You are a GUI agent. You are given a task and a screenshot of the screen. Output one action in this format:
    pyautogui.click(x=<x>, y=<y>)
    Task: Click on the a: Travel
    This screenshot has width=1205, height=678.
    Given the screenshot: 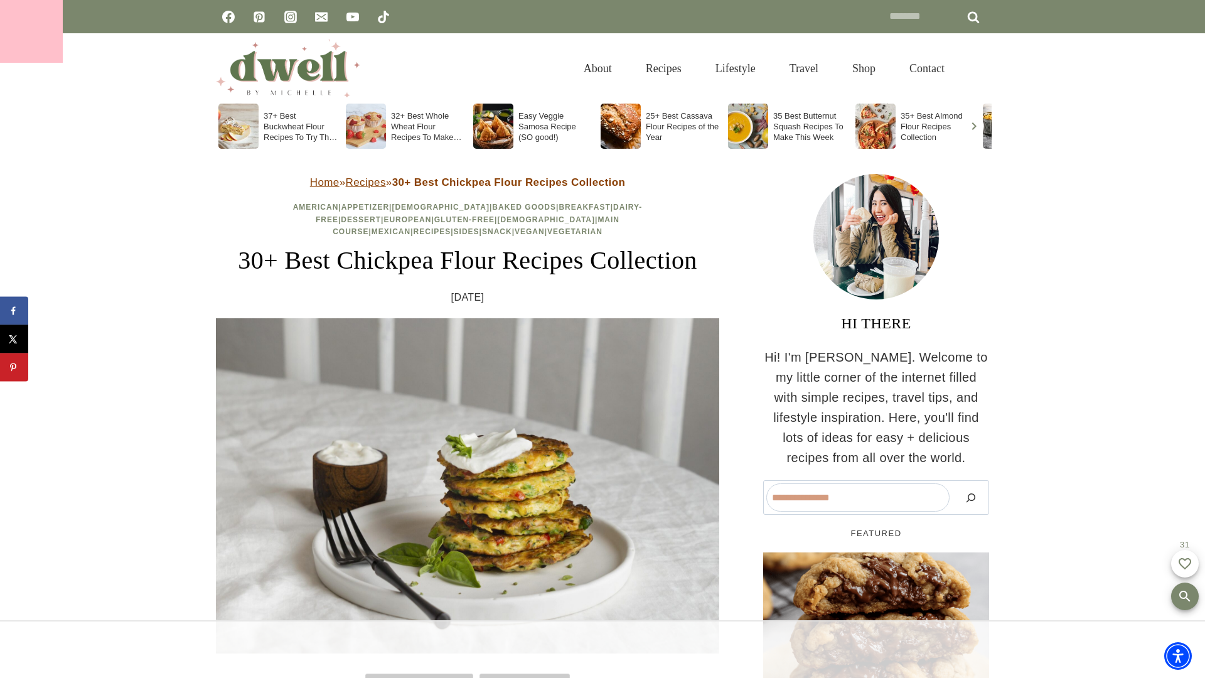 What is the action you would take?
    pyautogui.click(x=804, y=68)
    